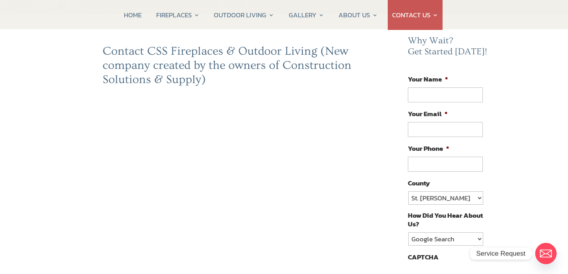 This screenshot has width=568, height=274. What do you see at coordinates (229, 67) in the screenshot?
I see `h2: Contact CSS Fireplaces & Outdoor Living (New company created by the owners of Construction Soluti...` at bounding box center [229, 67].